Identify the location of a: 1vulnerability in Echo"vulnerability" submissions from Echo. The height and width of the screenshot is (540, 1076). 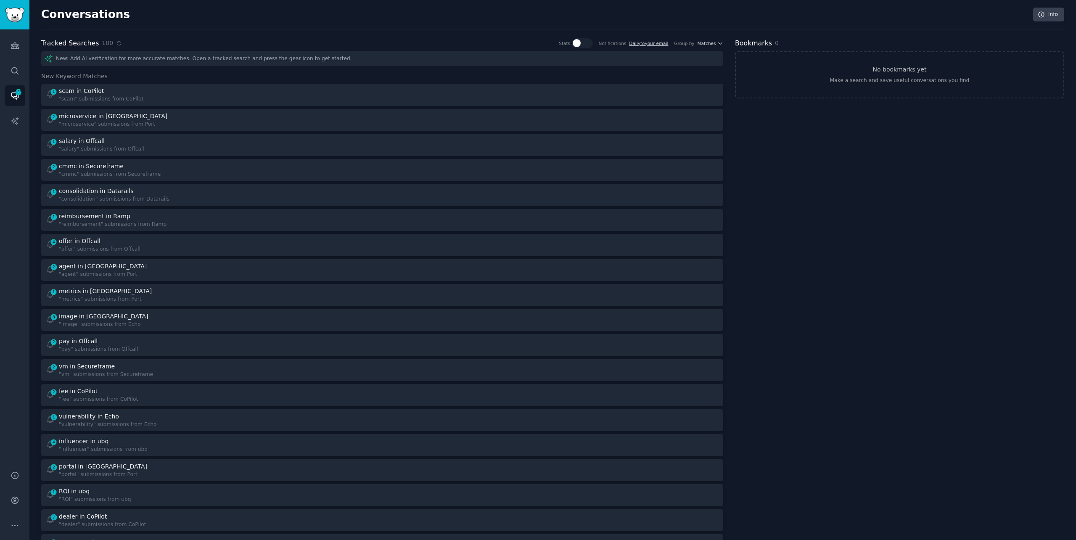
(382, 420).